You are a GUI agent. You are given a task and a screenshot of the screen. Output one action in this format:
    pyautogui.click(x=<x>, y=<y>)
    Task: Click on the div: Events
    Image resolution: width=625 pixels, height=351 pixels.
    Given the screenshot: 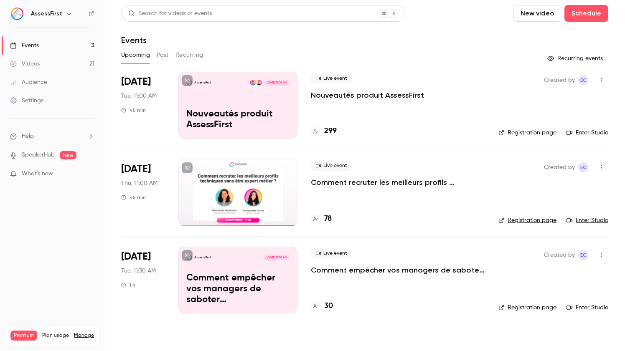 What is the action you would take?
    pyautogui.click(x=24, y=46)
    